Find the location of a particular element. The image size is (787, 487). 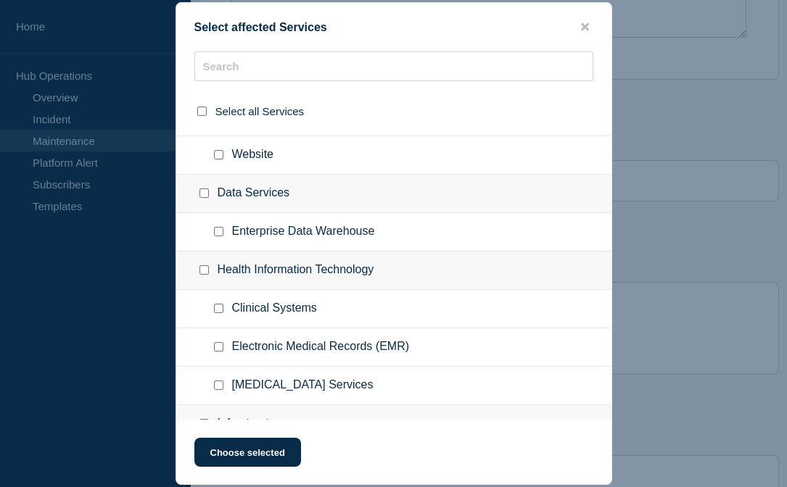

span: Enterprise Data Warehouse is located at coordinates (303, 232).